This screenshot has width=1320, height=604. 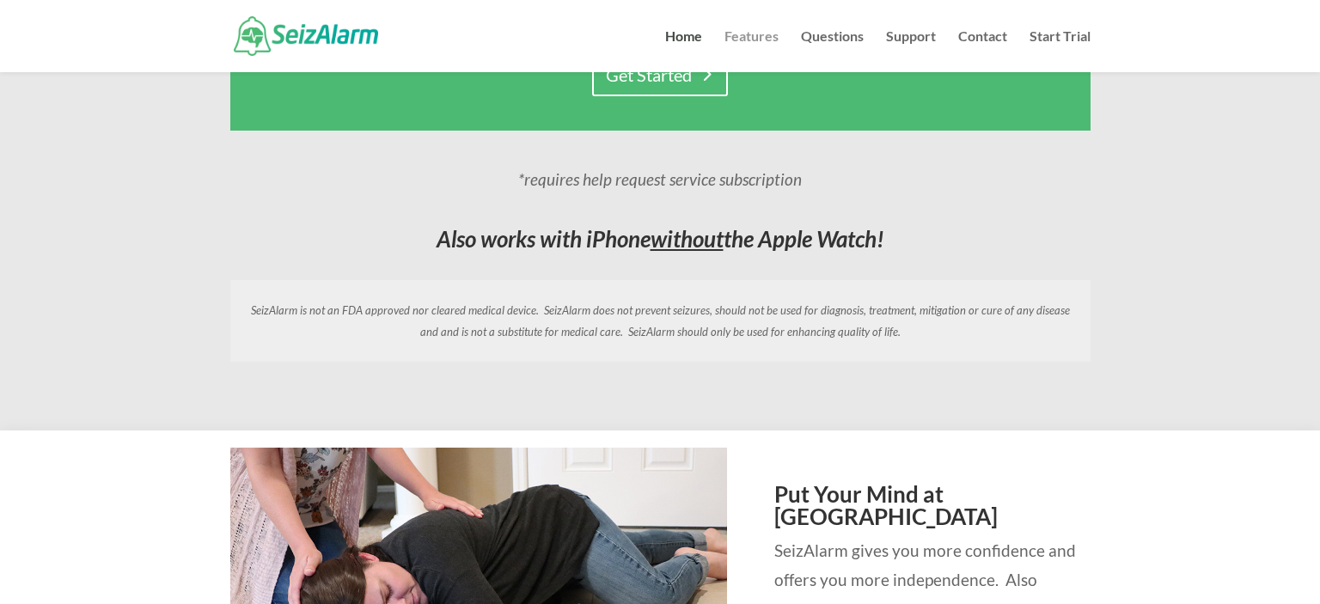 I want to click on a: Contact, so click(x=982, y=51).